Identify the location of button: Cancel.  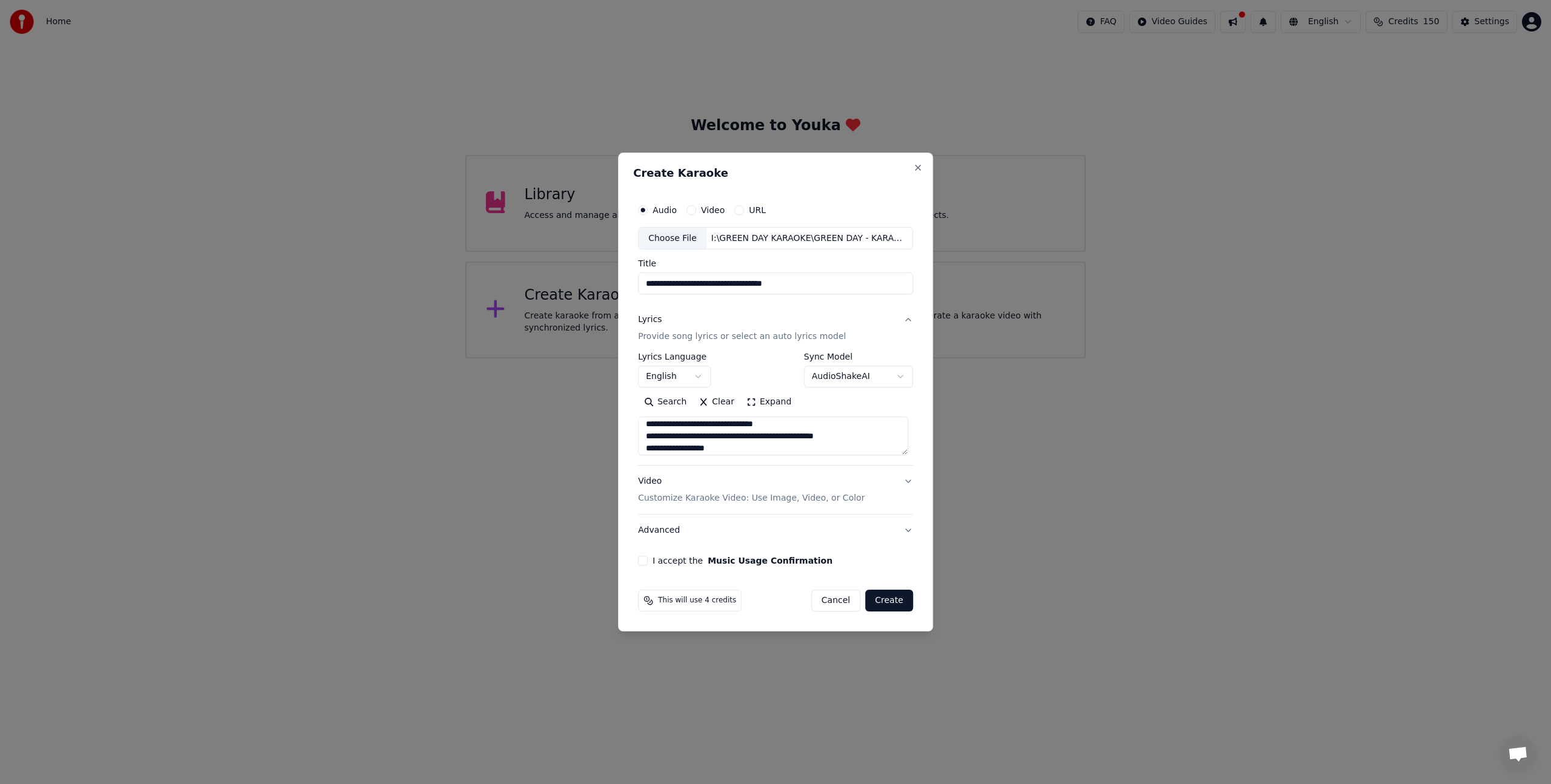
(835, 600).